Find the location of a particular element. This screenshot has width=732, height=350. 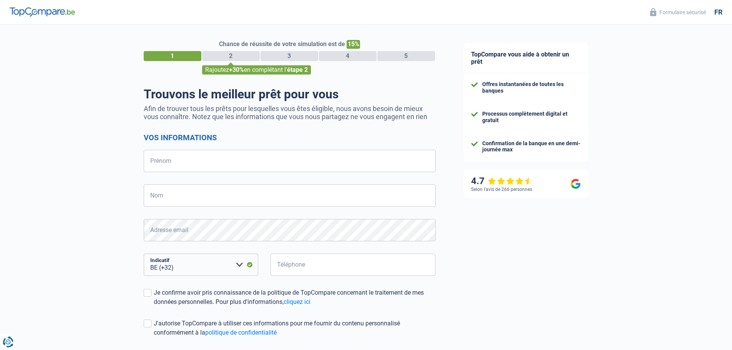

div: Rajoutez en complétant l' is located at coordinates (256, 70).